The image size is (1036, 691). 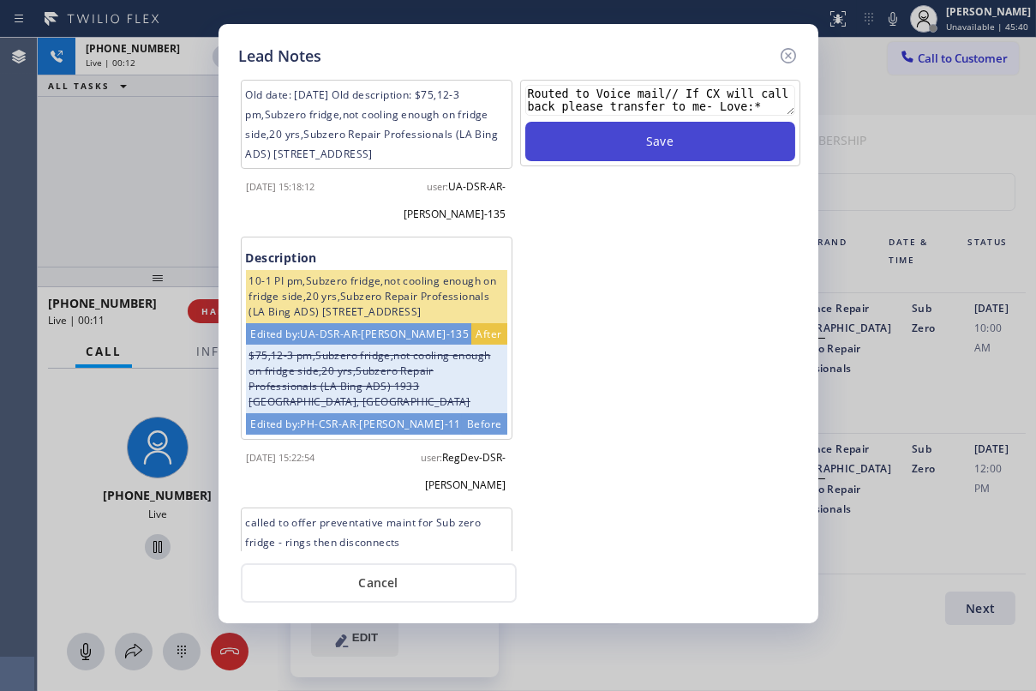 I want to click on div: $75,12-3 pm,Subzero fridge,not cooling enough on fridge side,20 yrs,Subzero Repair Professionals ..., so click(x=376, y=379).